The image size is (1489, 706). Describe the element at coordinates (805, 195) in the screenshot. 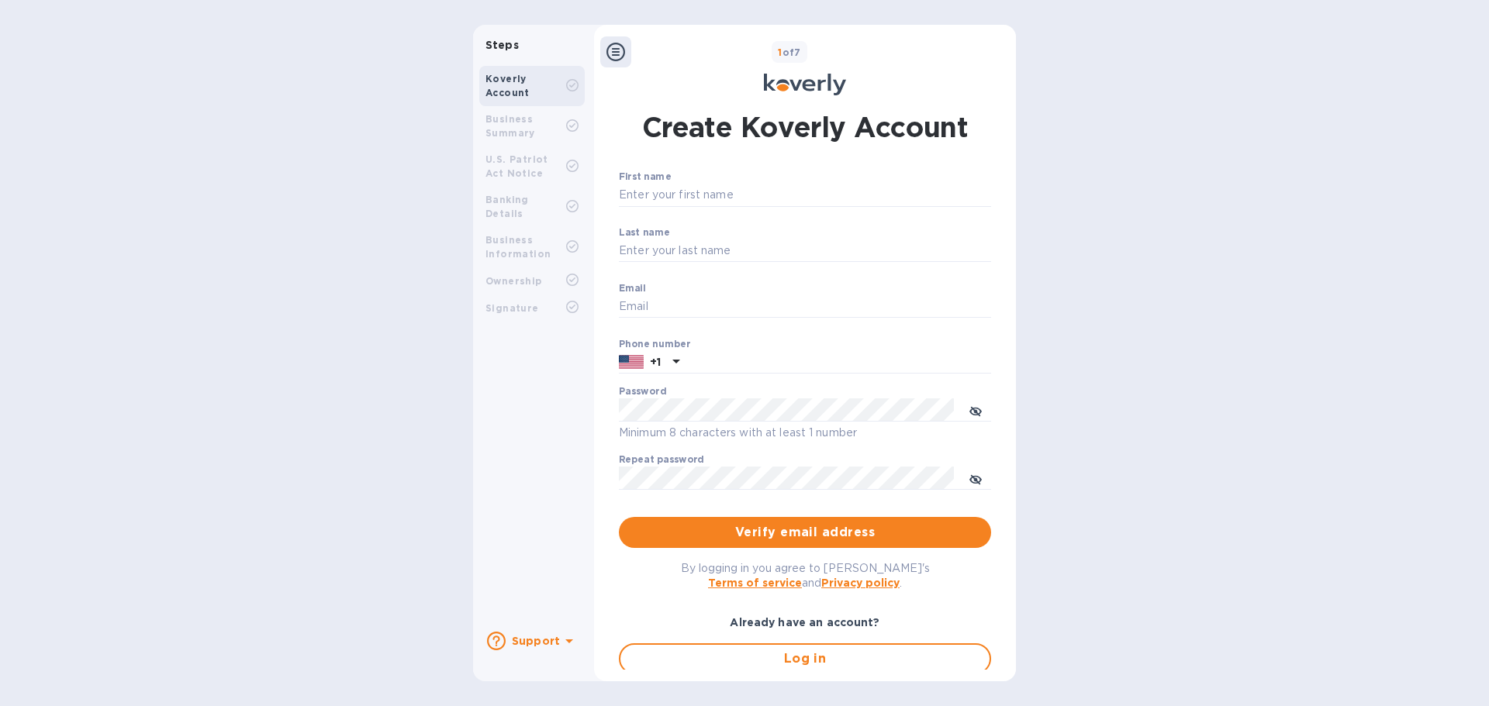

I see `input: Enter your first name` at that location.